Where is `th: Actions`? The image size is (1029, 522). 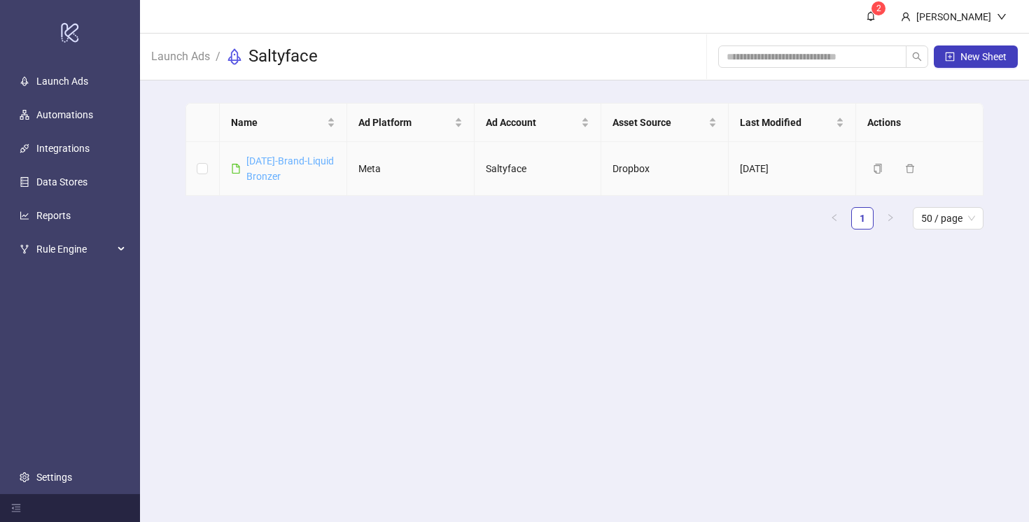 th: Actions is located at coordinates (919, 122).